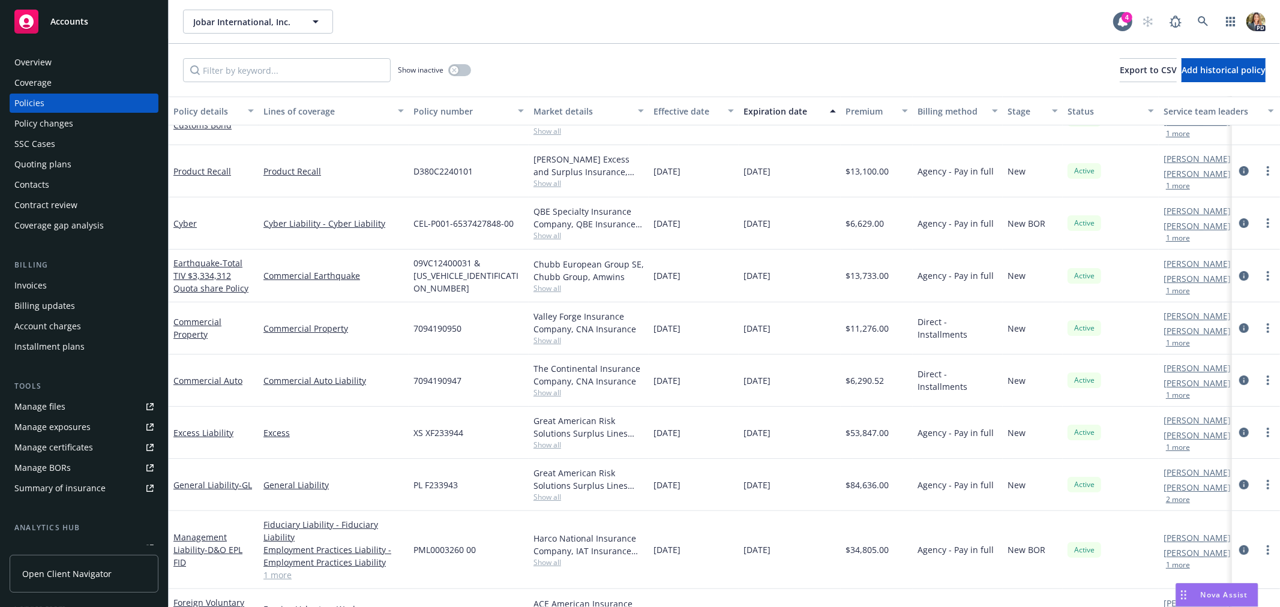  Describe the element at coordinates (867, 433) in the screenshot. I see `span: $53,847.00` at that location.